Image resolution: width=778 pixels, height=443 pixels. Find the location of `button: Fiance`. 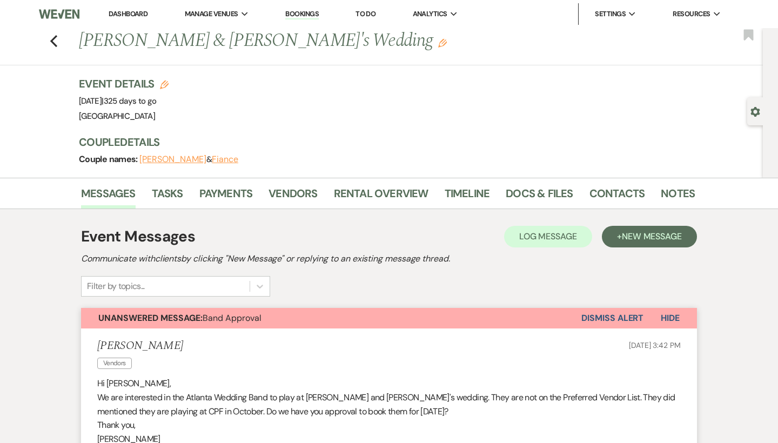

button: Fiance is located at coordinates (225, 159).